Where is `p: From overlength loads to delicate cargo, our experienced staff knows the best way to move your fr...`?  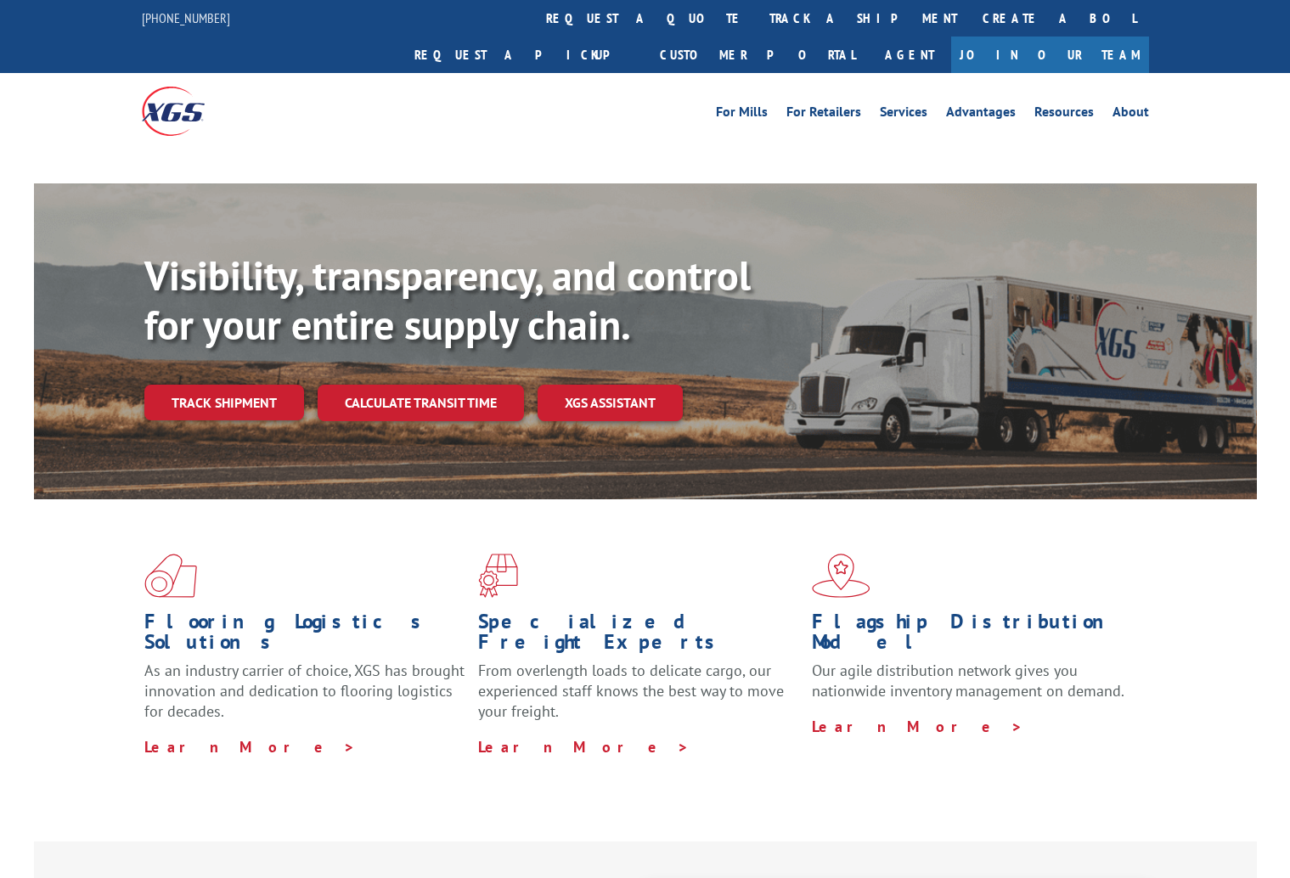
p: From overlength loads to delicate cargo, our experienced staff knows the best way to move your fr... is located at coordinates (639, 698).